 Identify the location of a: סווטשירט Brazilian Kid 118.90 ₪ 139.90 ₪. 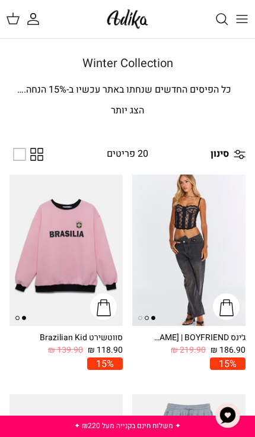
(66, 344).